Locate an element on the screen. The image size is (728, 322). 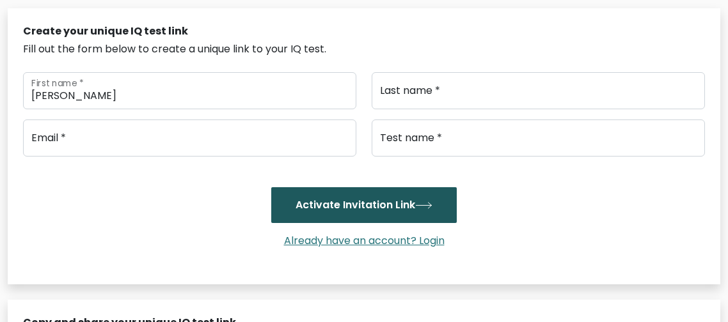
input: Last name is located at coordinates (538, 91).